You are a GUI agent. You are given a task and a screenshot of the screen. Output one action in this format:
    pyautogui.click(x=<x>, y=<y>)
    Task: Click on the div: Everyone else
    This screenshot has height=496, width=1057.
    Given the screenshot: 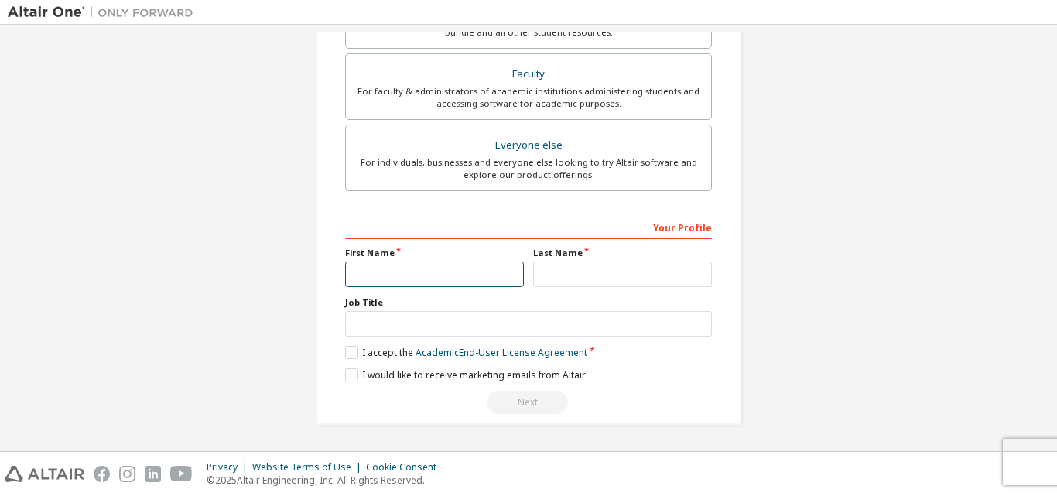 What is the action you would take?
    pyautogui.click(x=528, y=145)
    